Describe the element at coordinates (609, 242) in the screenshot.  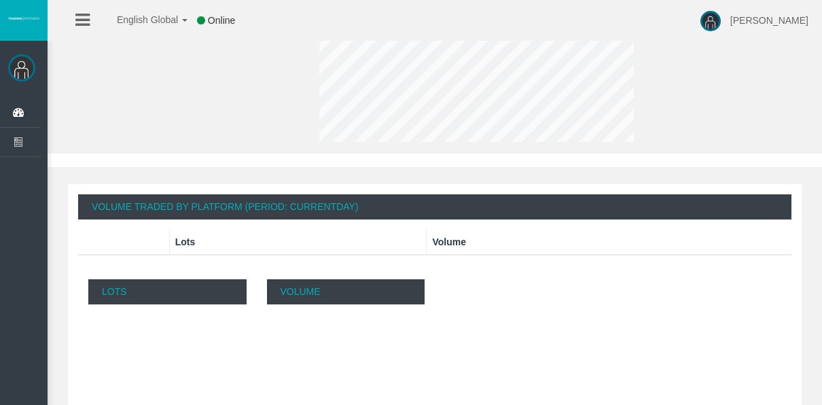
I see `th: Volume` at that location.